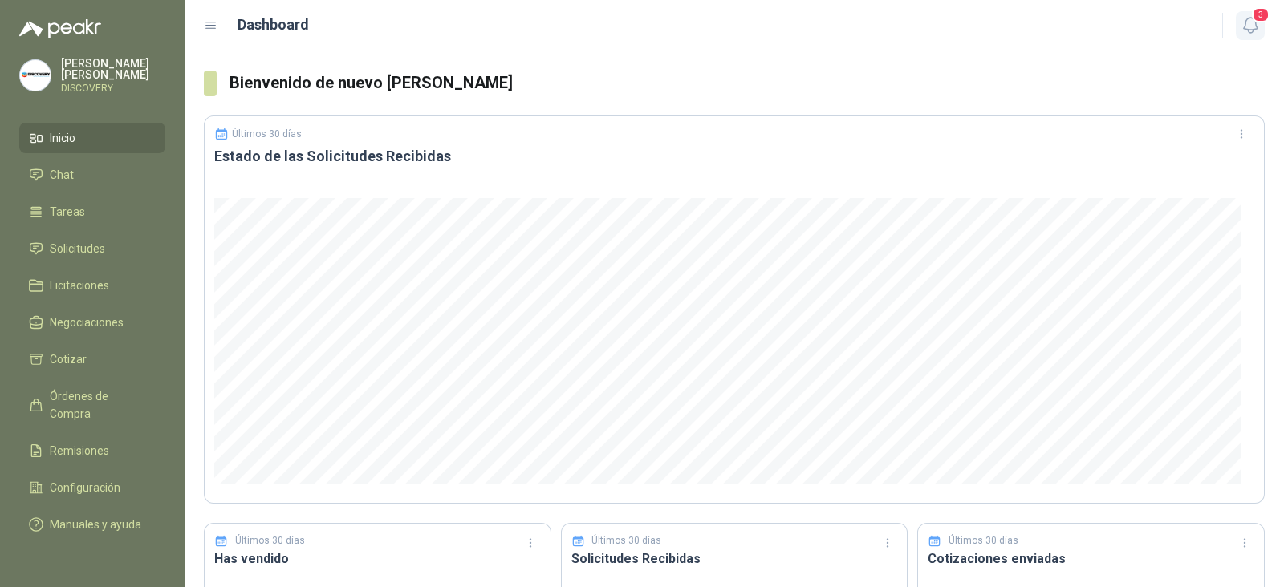 Image resolution: width=1284 pixels, height=587 pixels. Describe the element at coordinates (79, 451) in the screenshot. I see `span: Remisiones` at that location.